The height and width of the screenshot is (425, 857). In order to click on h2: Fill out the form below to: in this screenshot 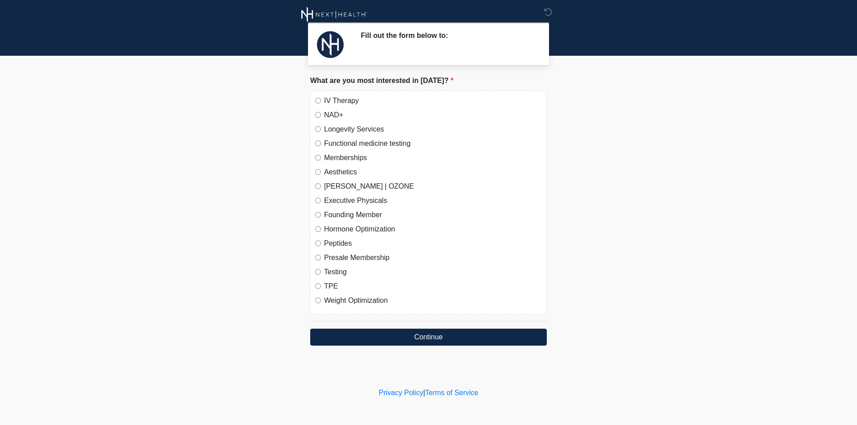, I will do `click(447, 35)`.